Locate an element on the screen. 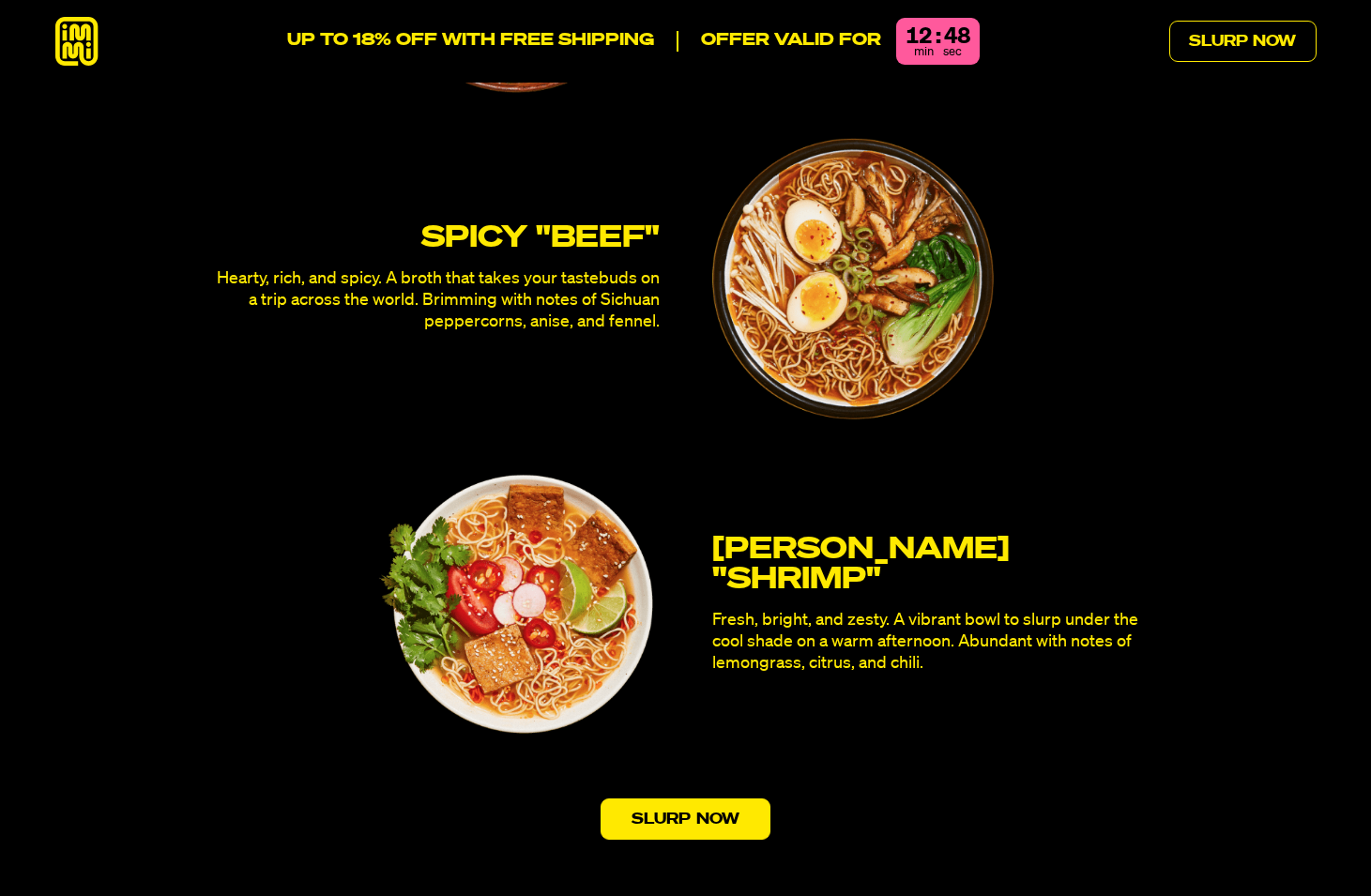 This screenshot has width=1371, height=896. p: UP TO 18% OFF WITH FREE SHIPPING is located at coordinates (470, 41).